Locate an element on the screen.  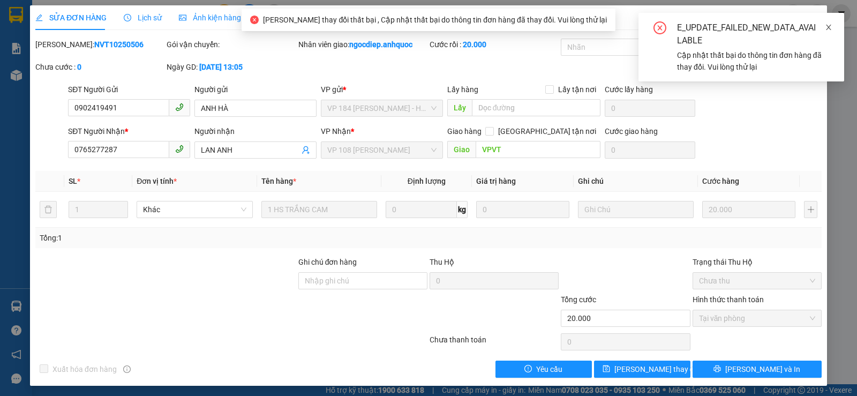
input: Cước giao hàng is located at coordinates (650, 150).